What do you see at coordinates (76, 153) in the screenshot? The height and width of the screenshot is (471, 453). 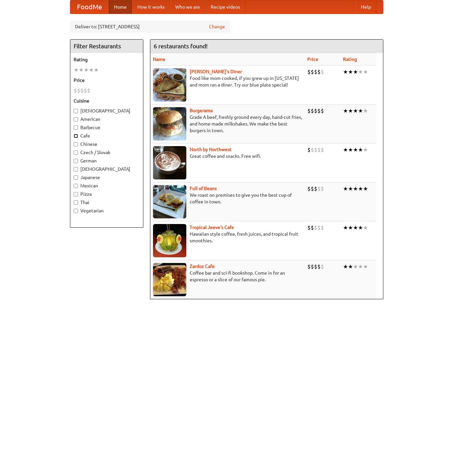 I see `input: Czech / Slovak` at bounding box center [76, 153].